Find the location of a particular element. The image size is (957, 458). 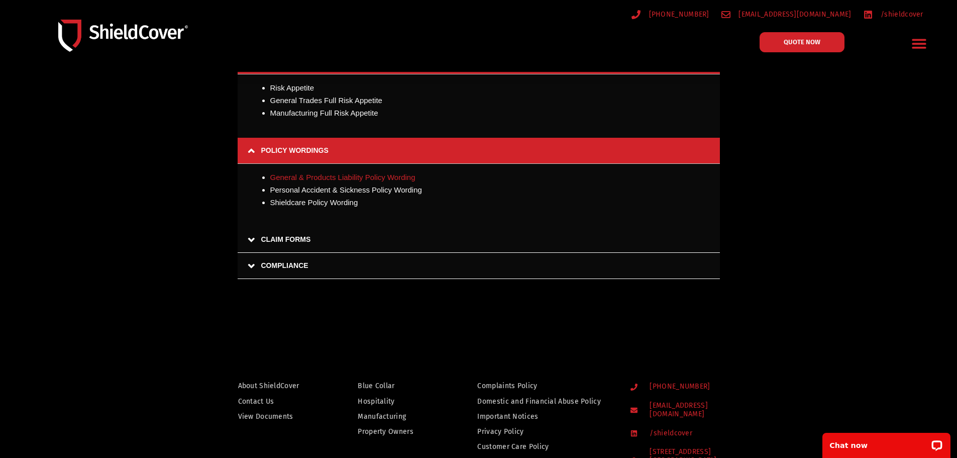

a: Manufacturing Full Risk Appetite is located at coordinates (324, 113).